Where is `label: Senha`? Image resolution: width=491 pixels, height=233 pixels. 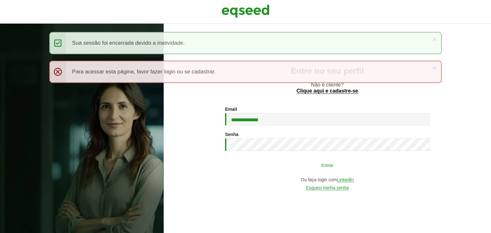
label: Senha is located at coordinates (232, 135).